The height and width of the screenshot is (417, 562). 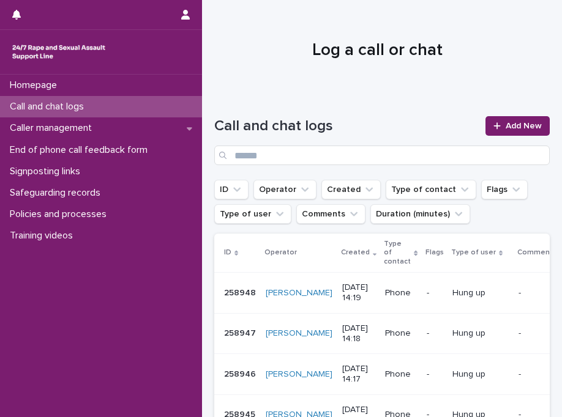 I want to click on span: Add New, so click(x=523, y=126).